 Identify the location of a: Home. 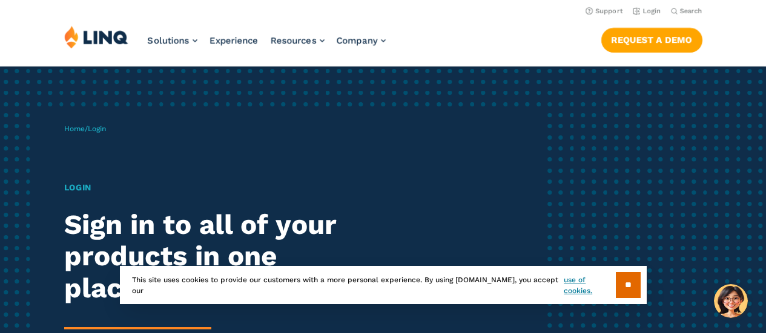
(74, 129).